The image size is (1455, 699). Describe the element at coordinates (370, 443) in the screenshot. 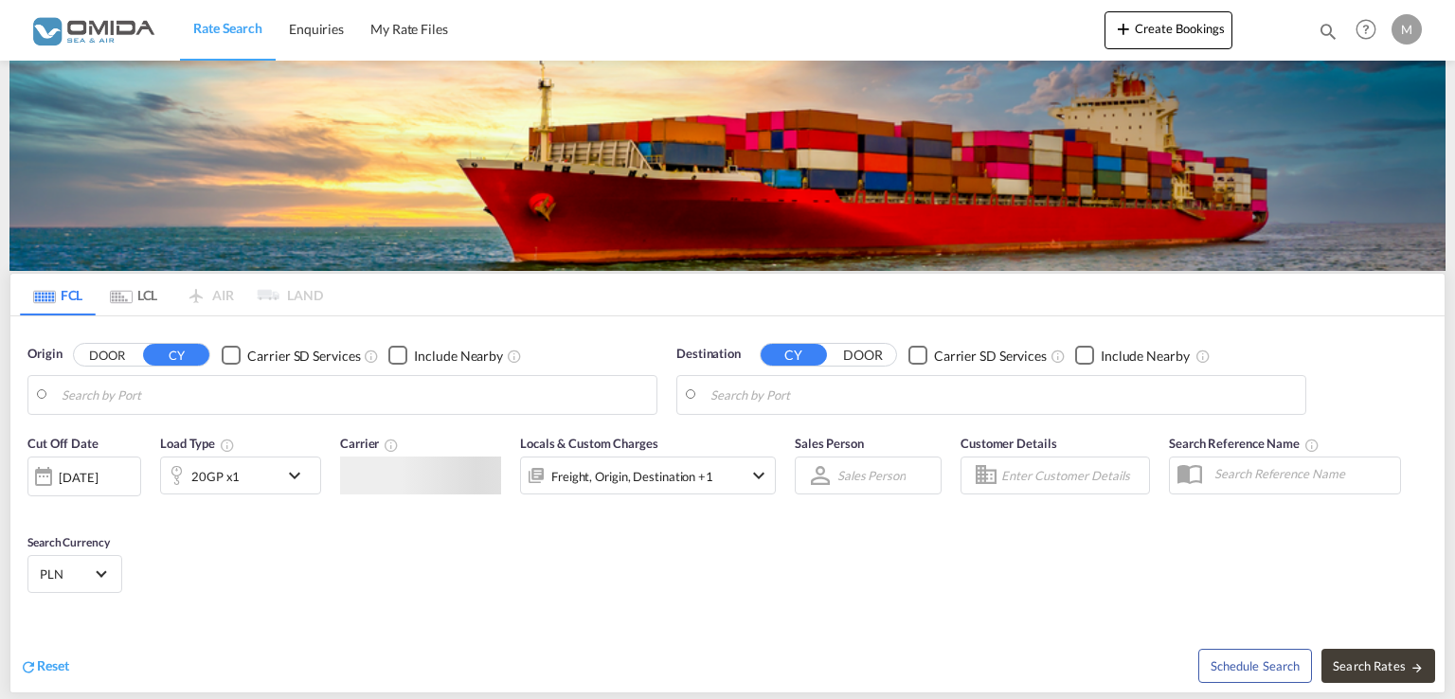

I see `span: Carrier` at that location.